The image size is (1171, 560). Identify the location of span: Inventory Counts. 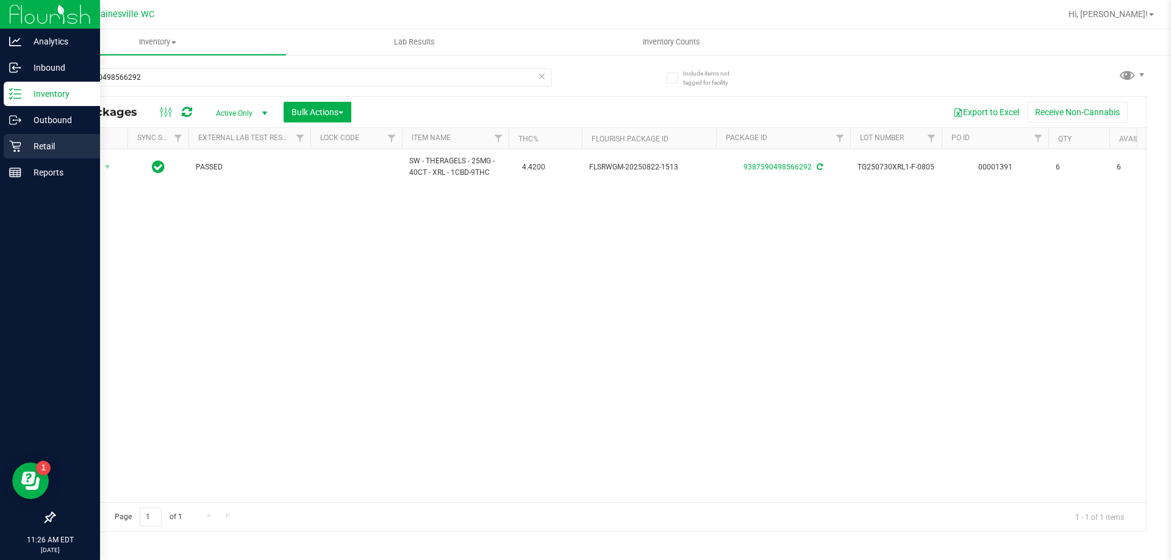
(671, 42).